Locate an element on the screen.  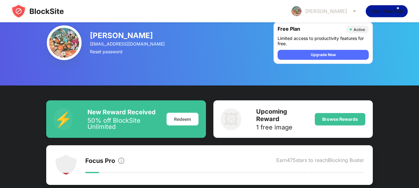
div: Free Plan is located at coordinates (310, 29).